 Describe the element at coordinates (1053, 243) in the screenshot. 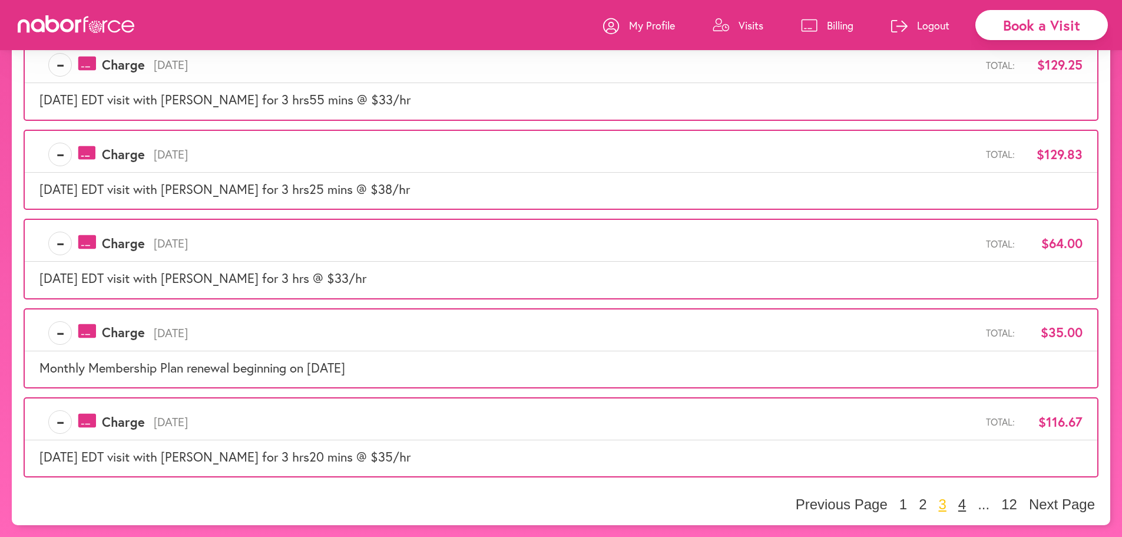

I see `span: $64.00` at that location.